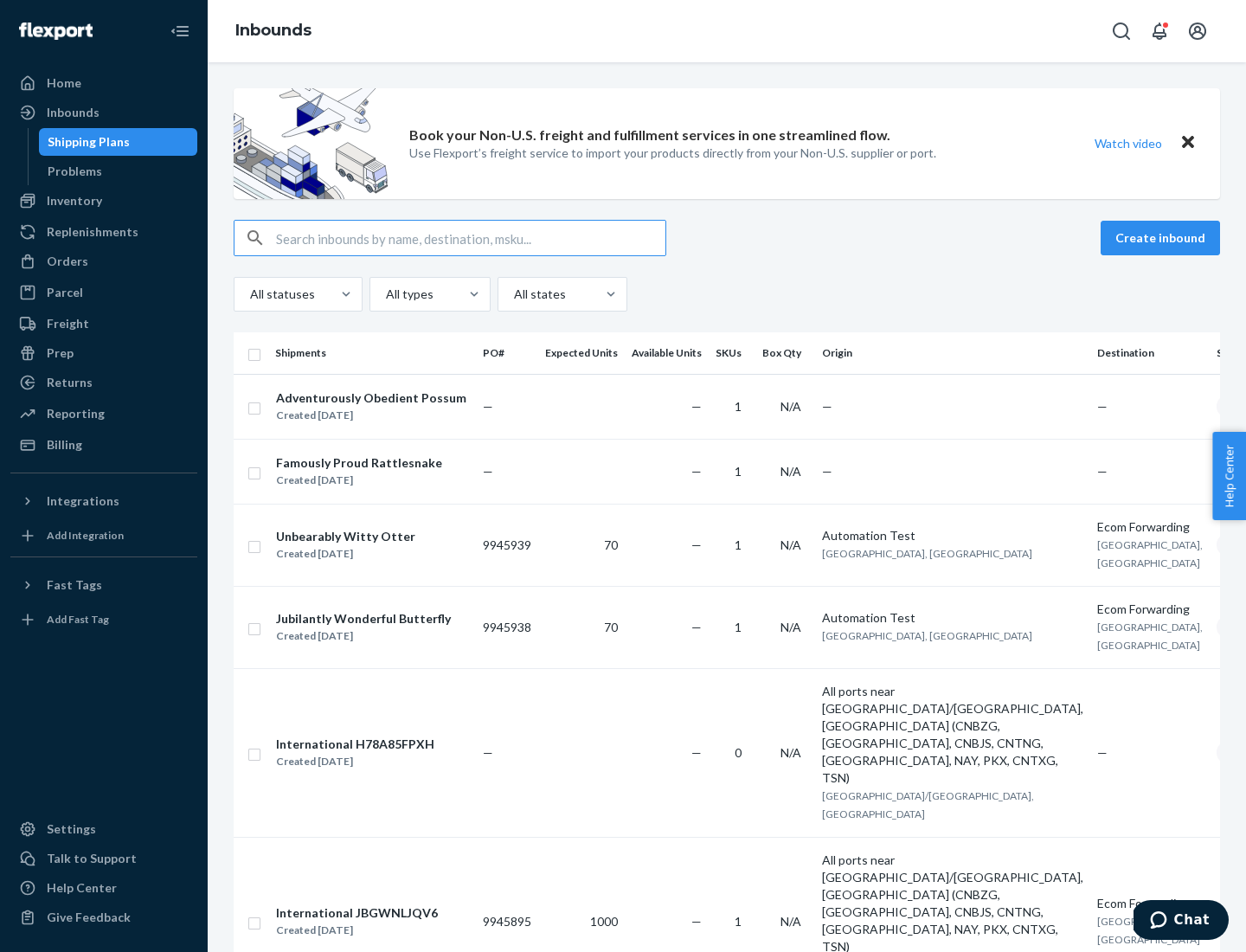 The image size is (1246, 952). I want to click on div: Famously Proud Rattlesnake, so click(359, 463).